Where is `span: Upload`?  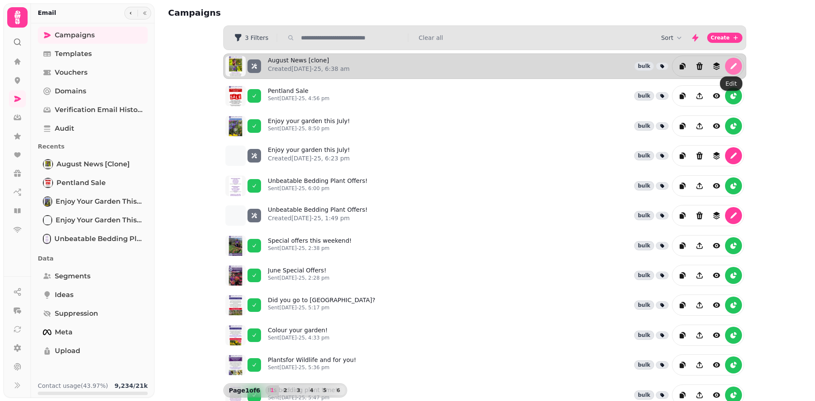 span: Upload is located at coordinates (68, 351).